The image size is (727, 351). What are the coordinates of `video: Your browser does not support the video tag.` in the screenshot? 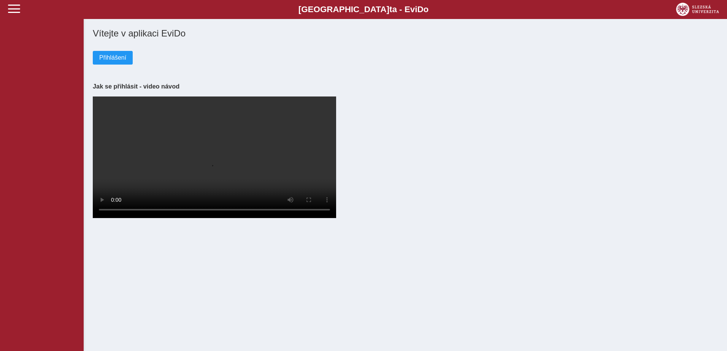 It's located at (214, 157).